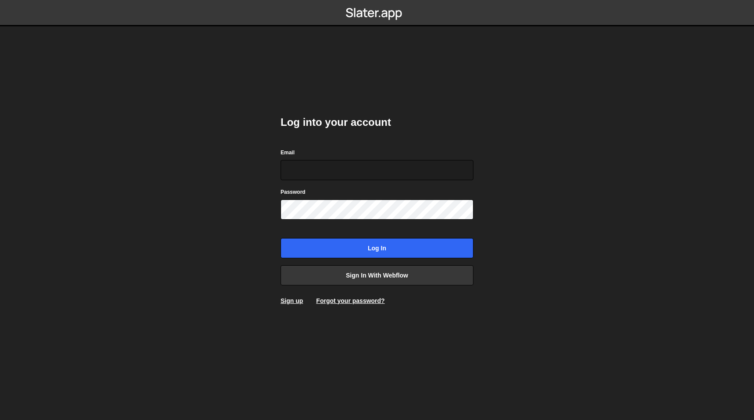 The image size is (754, 420). What do you see at coordinates (292, 301) in the screenshot?
I see `a: Sign up` at bounding box center [292, 301].